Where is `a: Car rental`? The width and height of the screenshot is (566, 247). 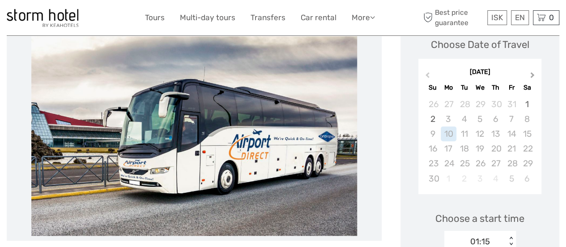 a: Car rental is located at coordinates (319, 17).